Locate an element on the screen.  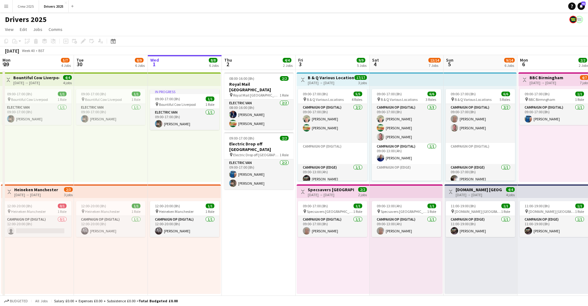
button: Drivers 2025 is located at coordinates (54, 6).